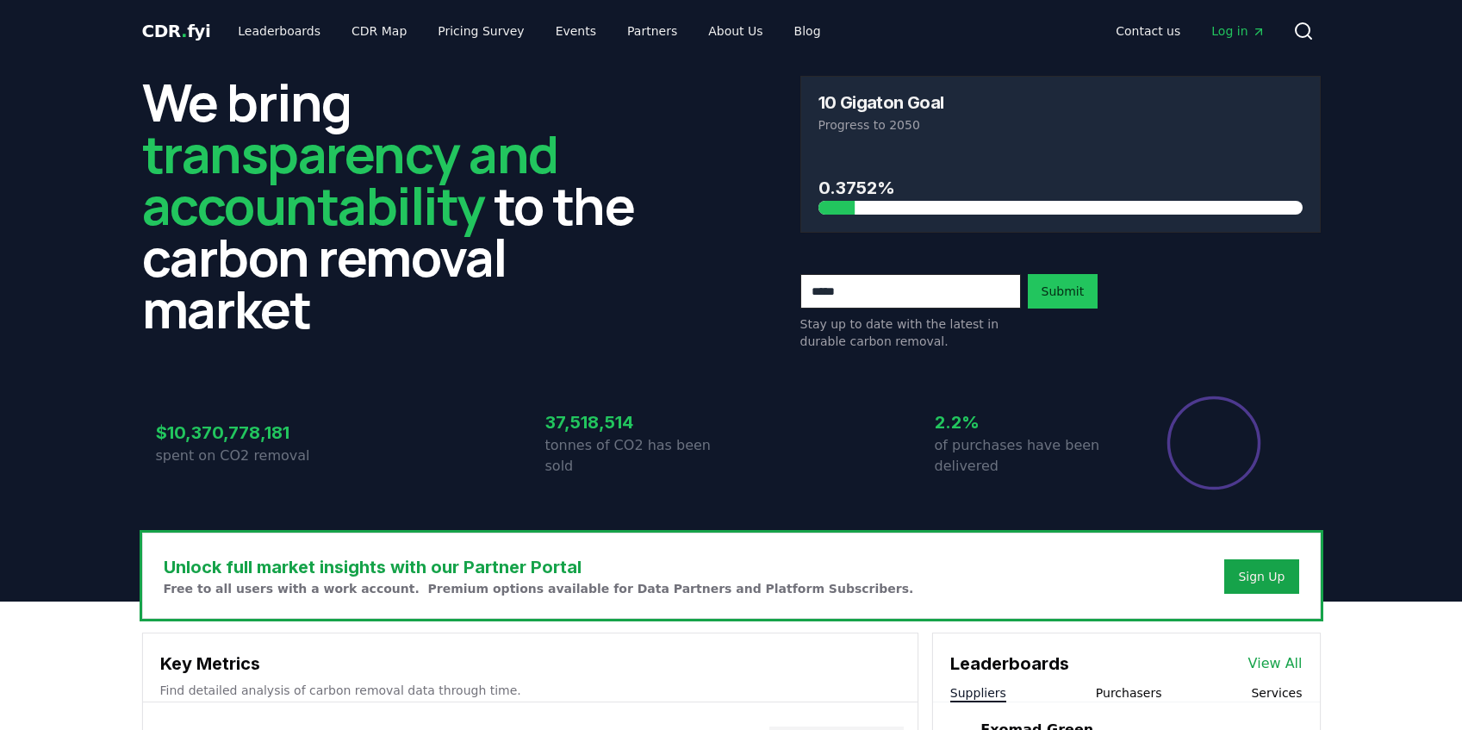  I want to click on a: CDR Map, so click(379, 31).